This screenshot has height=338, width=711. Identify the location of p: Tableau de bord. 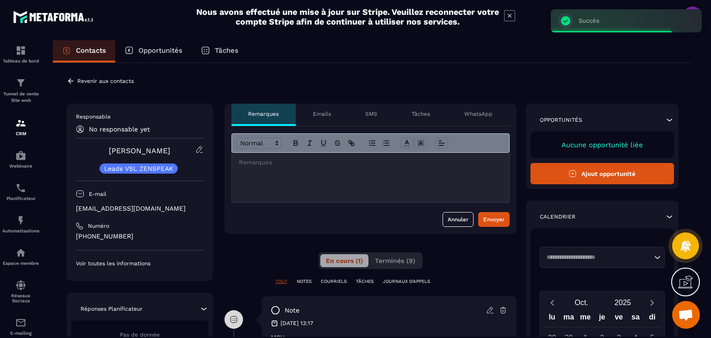
(21, 61).